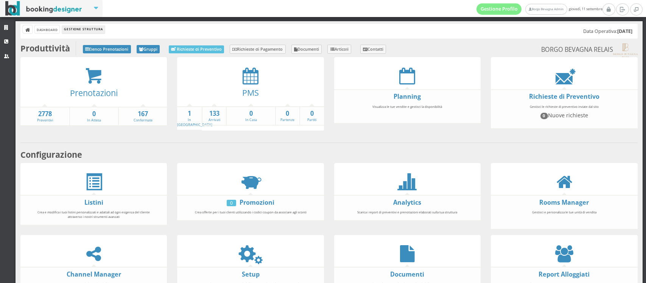  Describe the element at coordinates (45, 114) in the screenshot. I see `strong: 2778` at that location.